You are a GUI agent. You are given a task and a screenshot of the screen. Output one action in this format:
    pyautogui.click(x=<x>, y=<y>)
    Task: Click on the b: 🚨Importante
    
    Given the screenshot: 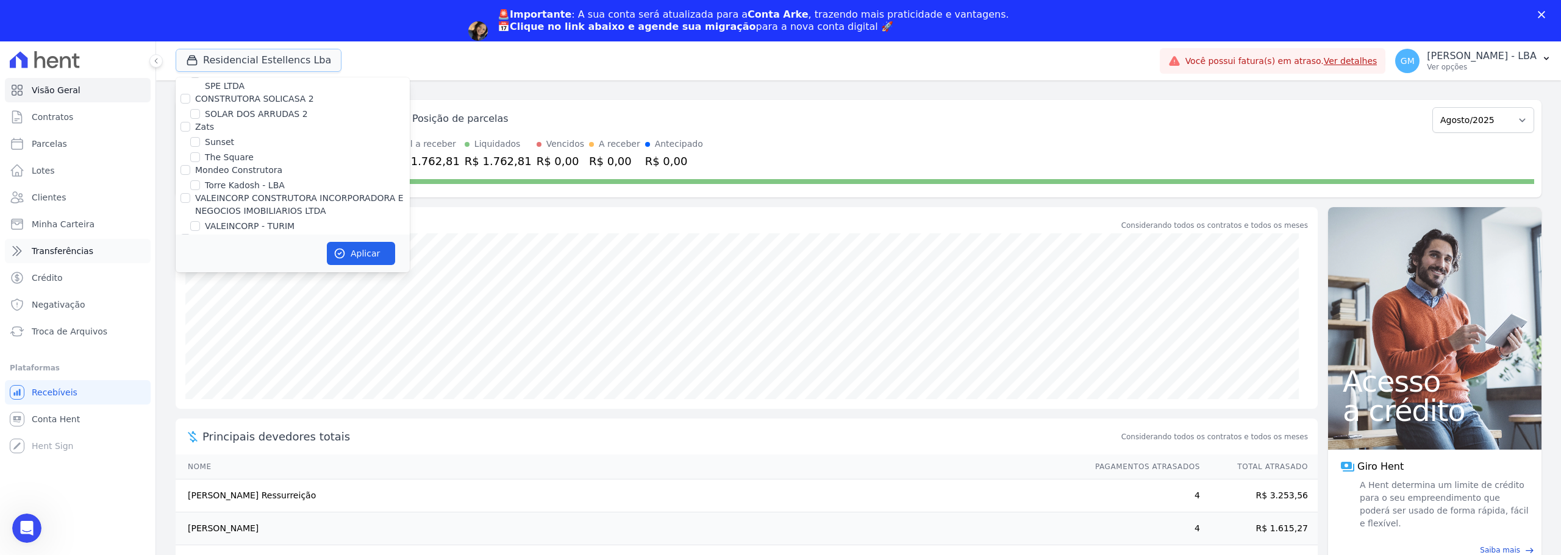 What is the action you would take?
    pyautogui.click(x=534, y=14)
    